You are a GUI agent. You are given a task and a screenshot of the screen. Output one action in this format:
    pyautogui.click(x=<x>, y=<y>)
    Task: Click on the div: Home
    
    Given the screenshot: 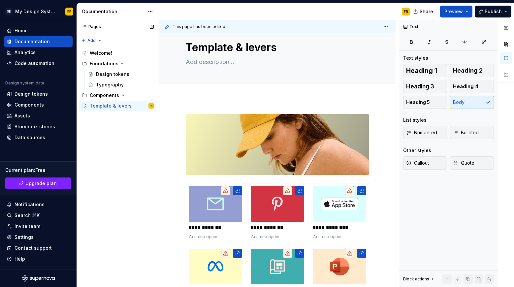 What is the action you would take?
    pyautogui.click(x=21, y=31)
    